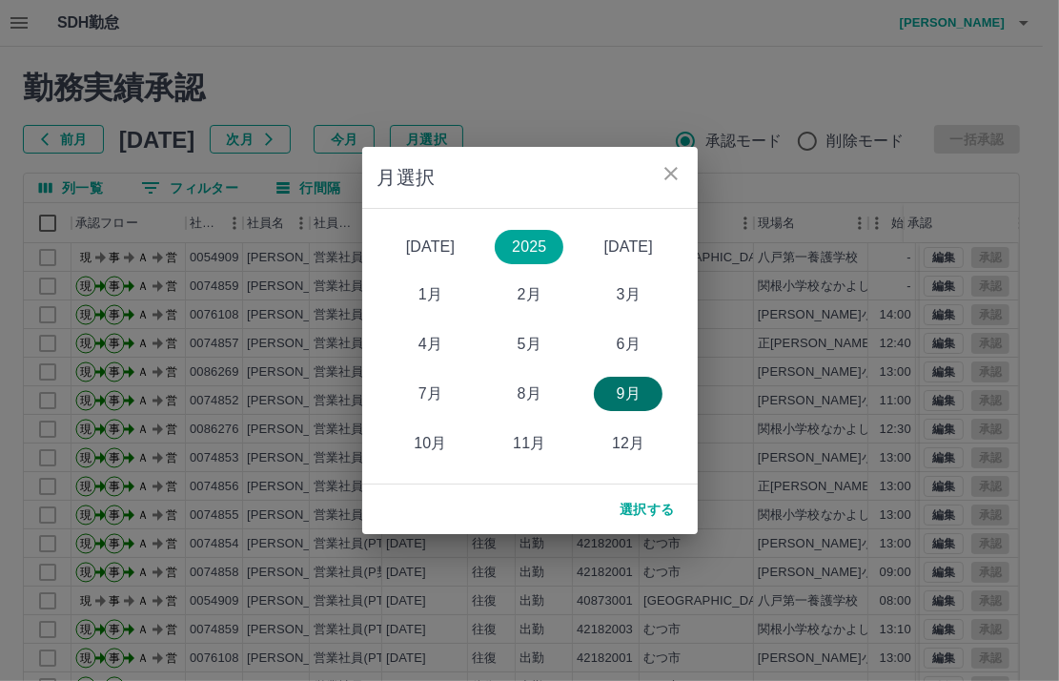 This screenshot has height=681, width=1059. Describe the element at coordinates (529, 443) in the screenshot. I see `button: 11月` at that location.